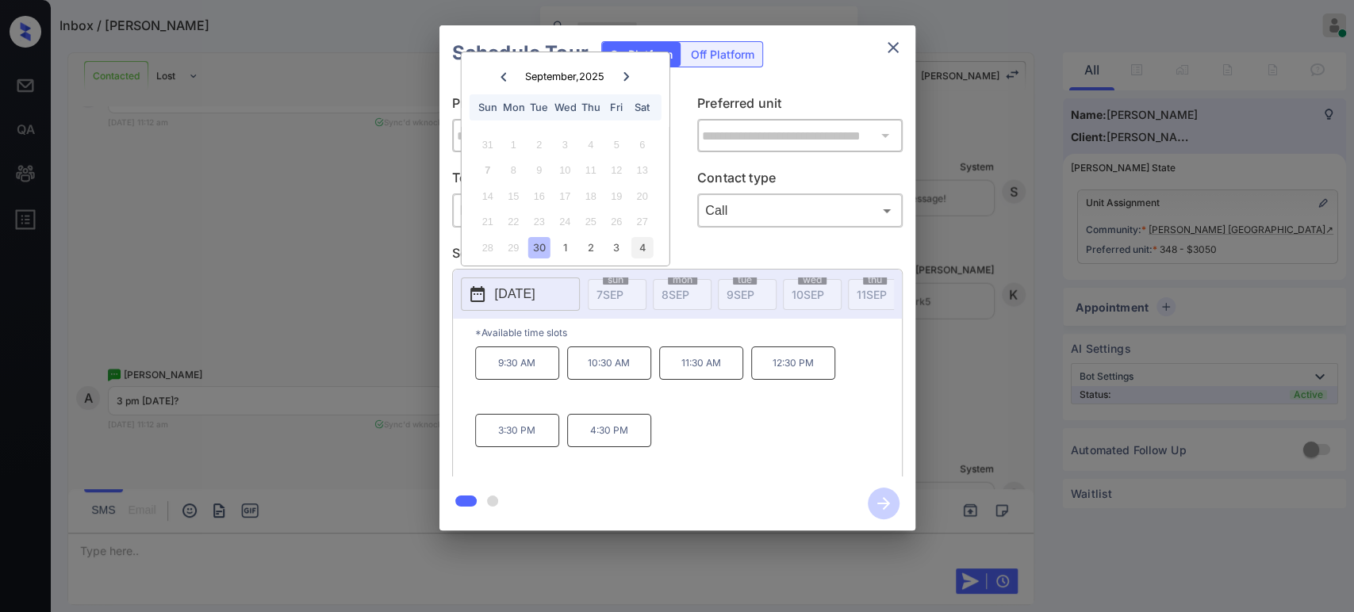  Describe the element at coordinates (565, 107) in the screenshot. I see `div: Wed` at that location.